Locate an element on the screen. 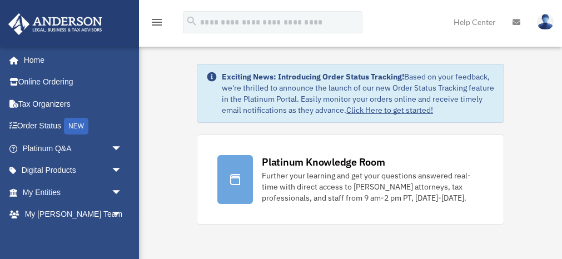  a: My Entitiesarrow_drop_down is located at coordinates (73, 192).